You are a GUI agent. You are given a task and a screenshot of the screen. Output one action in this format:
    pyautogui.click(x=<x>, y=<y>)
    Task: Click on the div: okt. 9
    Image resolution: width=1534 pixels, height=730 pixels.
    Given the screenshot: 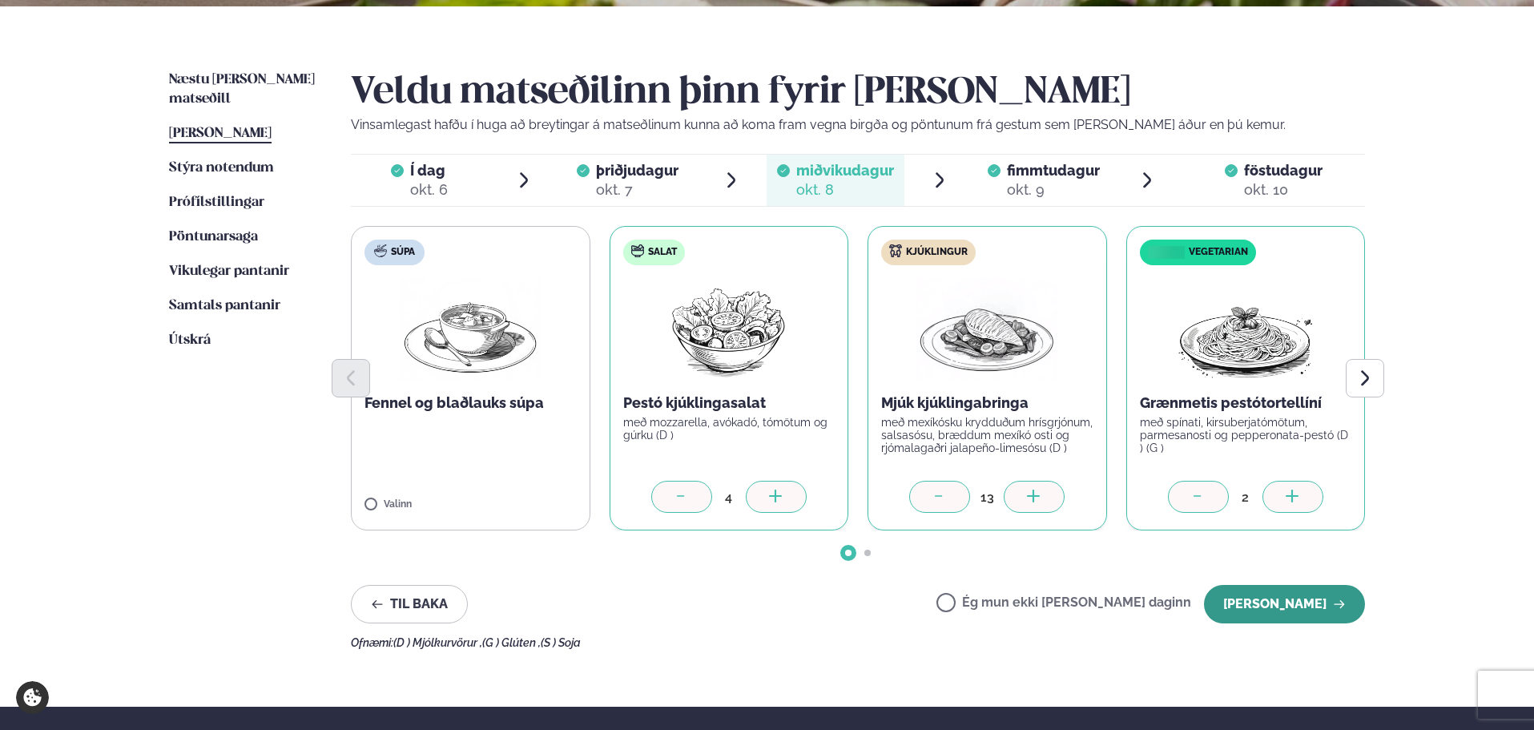 What is the action you would take?
    pyautogui.click(x=1053, y=190)
    